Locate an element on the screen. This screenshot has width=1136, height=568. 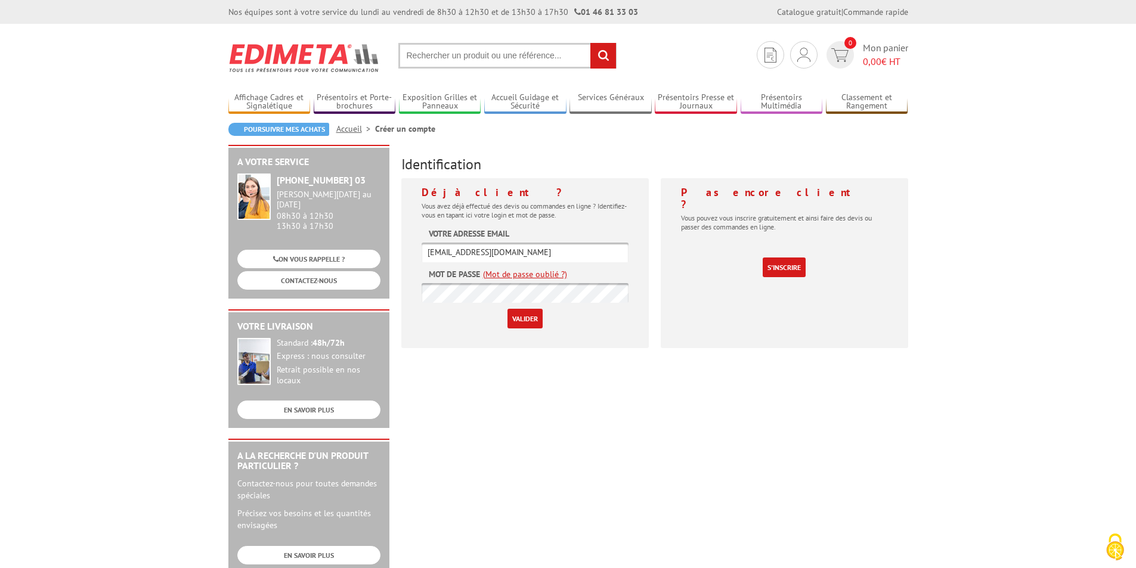
div: Standard : is located at coordinates (329, 344).